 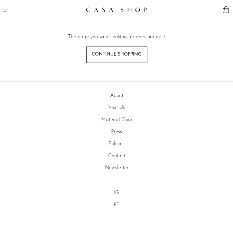 What do you see at coordinates (116, 168) in the screenshot?
I see `a: Newsletter` at bounding box center [116, 168].